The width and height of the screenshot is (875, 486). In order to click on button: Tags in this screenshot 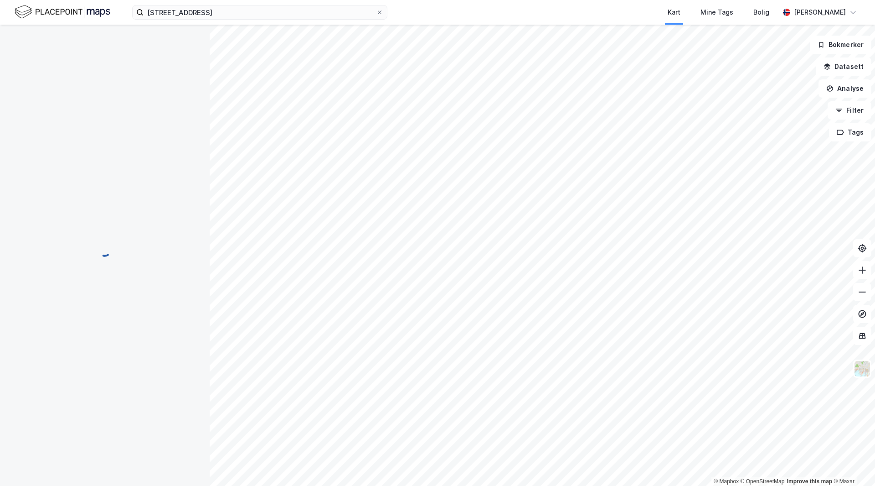, I will do `click(850, 132)`.